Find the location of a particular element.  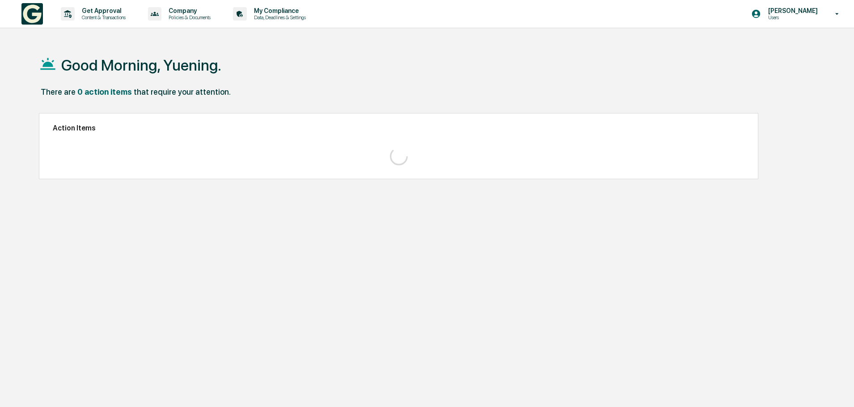

img: logo is located at coordinates (32, 14).